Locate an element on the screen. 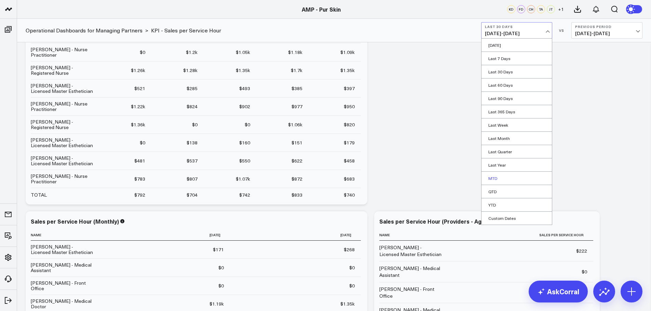  div: JT is located at coordinates (551, 9).